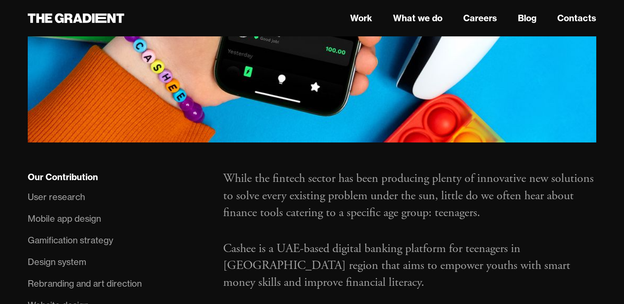 The image size is (624, 304). Describe the element at coordinates (56, 197) in the screenshot. I see `div: User research` at that location.